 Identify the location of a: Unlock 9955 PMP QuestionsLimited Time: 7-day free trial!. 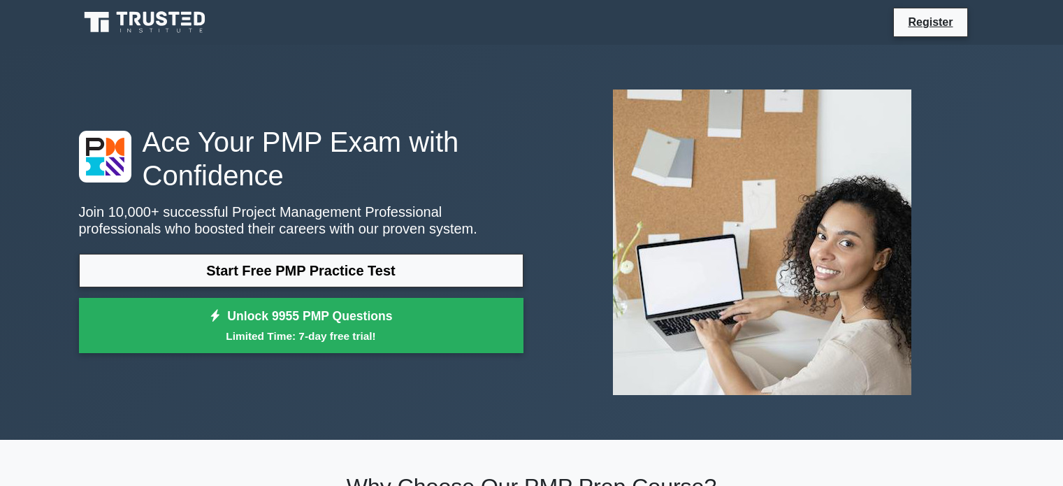
(301, 326).